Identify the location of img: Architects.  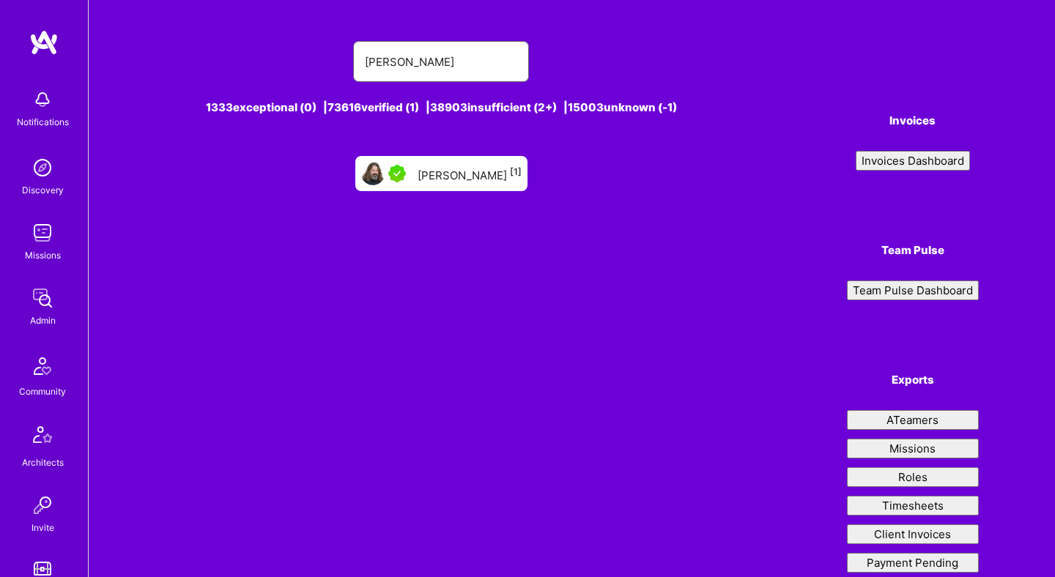
(42, 437).